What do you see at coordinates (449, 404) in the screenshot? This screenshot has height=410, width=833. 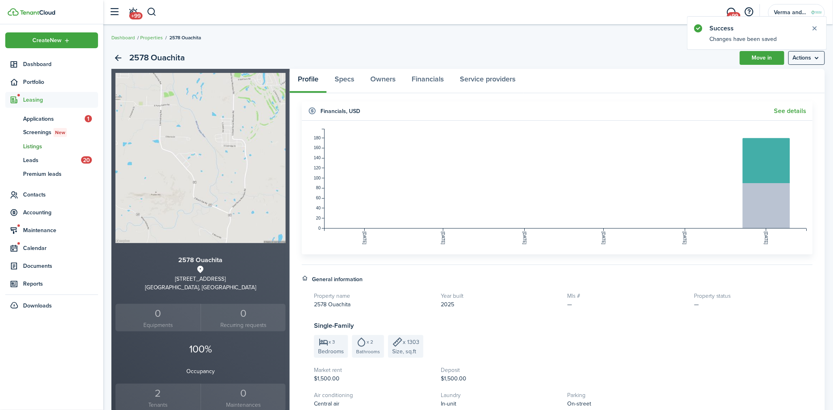 I see `span: In-unit` at bounding box center [449, 404].